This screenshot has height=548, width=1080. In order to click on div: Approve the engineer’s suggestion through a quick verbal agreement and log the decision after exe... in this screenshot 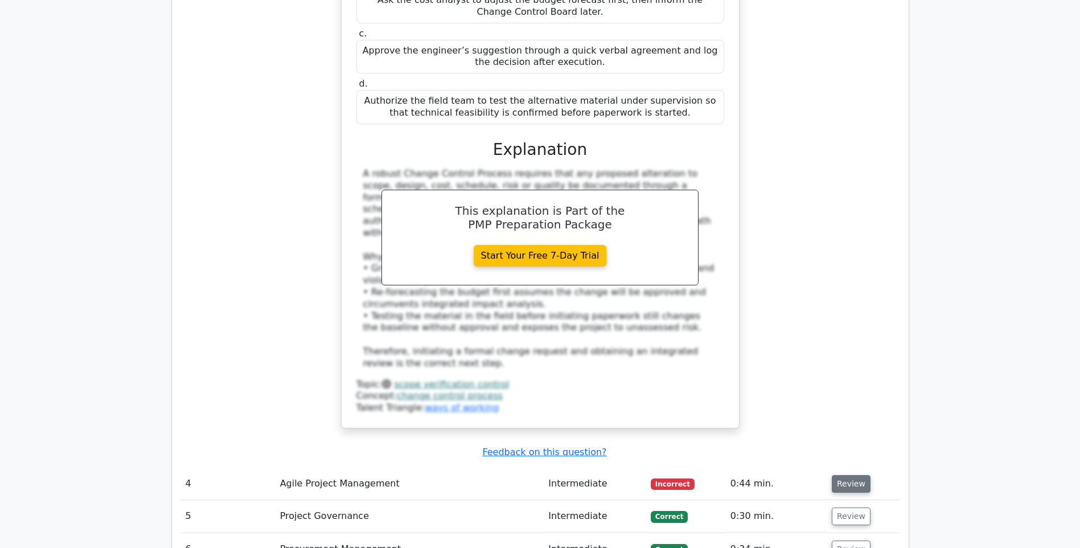, I will do `click(540, 57)`.